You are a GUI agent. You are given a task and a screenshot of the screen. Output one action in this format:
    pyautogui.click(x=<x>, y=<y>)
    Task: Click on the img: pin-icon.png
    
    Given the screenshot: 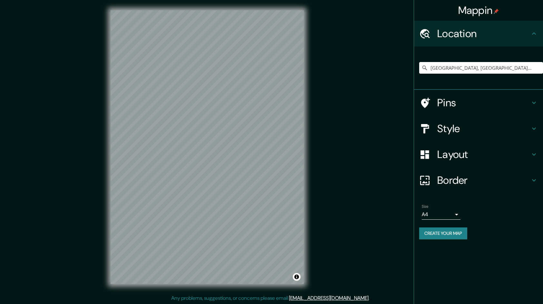 What is the action you would take?
    pyautogui.click(x=497, y=11)
    